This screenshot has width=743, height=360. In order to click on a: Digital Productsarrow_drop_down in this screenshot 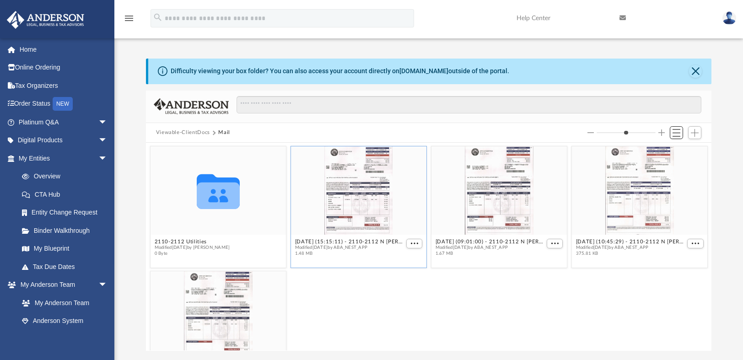, I will do `click(64, 140)`.